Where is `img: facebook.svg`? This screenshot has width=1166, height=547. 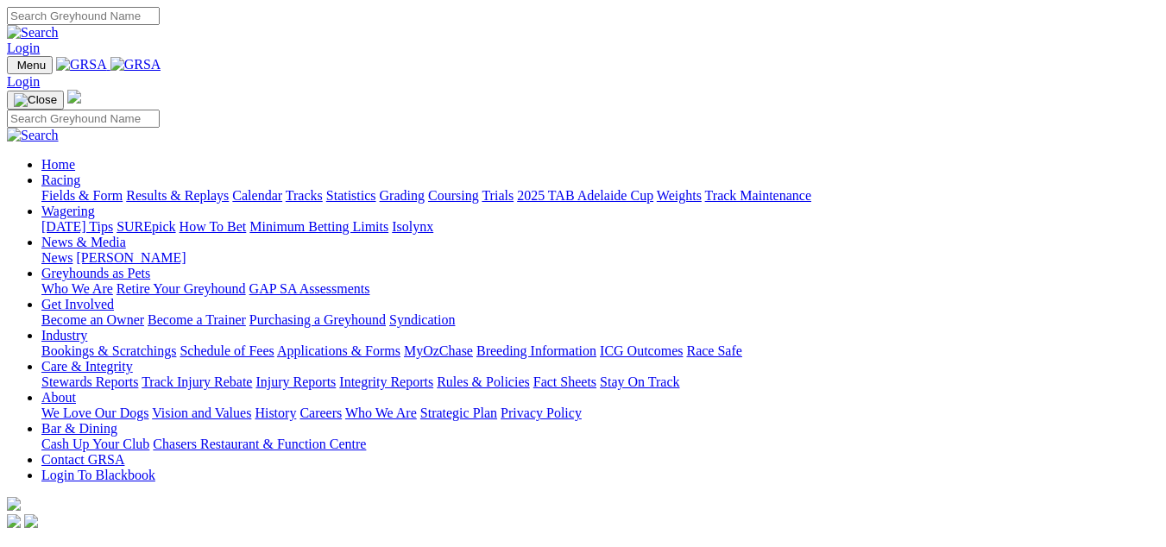 img: facebook.svg is located at coordinates (14, 521).